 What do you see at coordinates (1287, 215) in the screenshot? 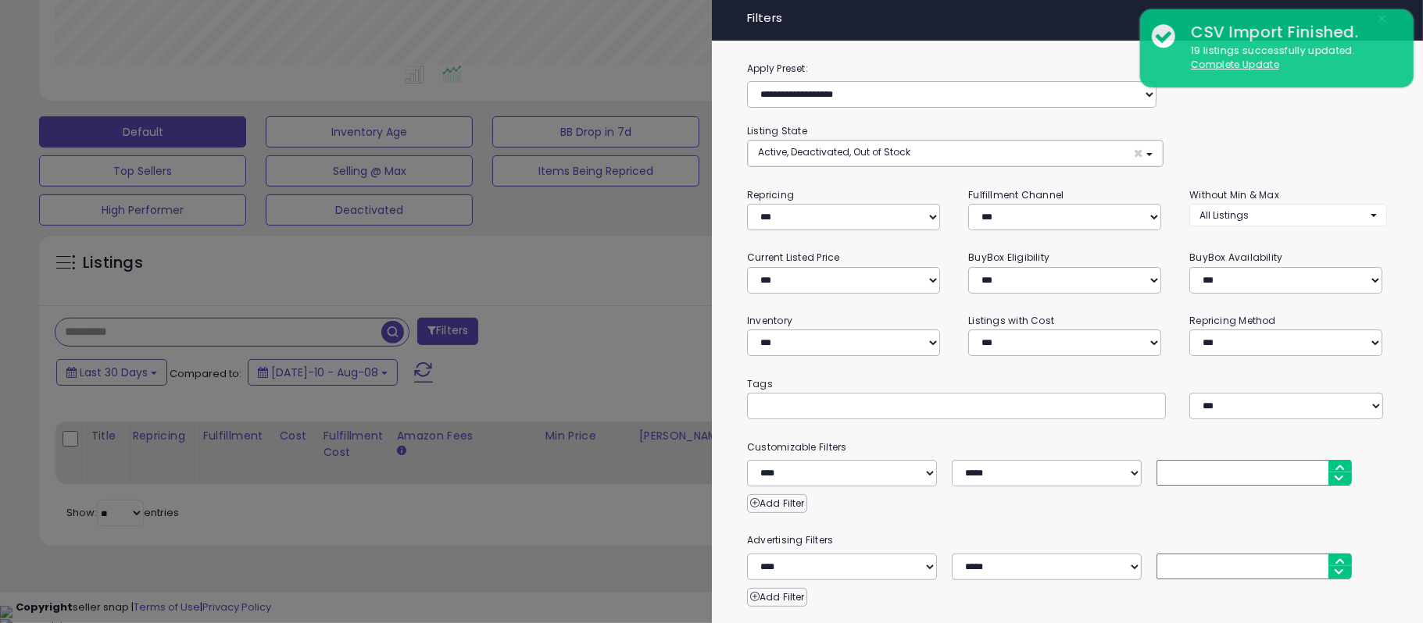
I see `button: All Listings` at bounding box center [1287, 215].